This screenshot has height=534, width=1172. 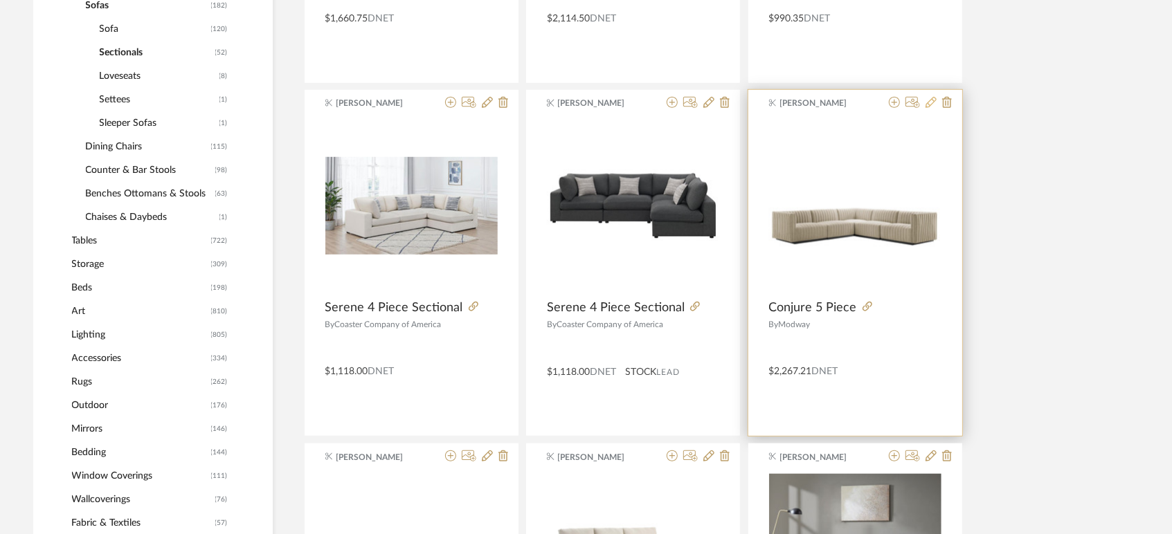 I want to click on span: (63), so click(x=221, y=194).